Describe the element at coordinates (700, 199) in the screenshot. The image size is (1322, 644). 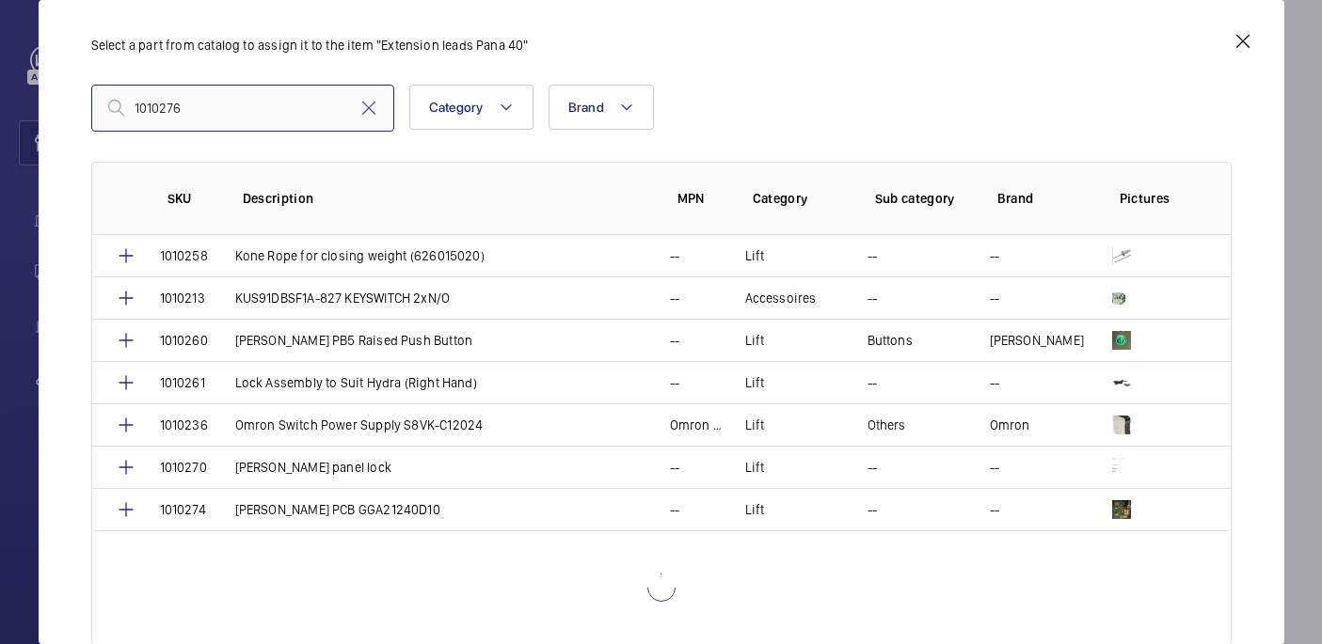
I see `p: MPN` at that location.